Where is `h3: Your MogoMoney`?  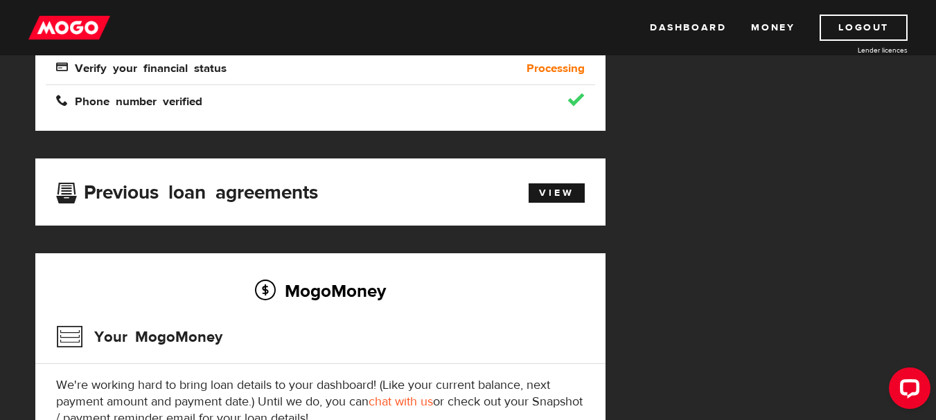 h3: Your MogoMoney is located at coordinates (139, 337).